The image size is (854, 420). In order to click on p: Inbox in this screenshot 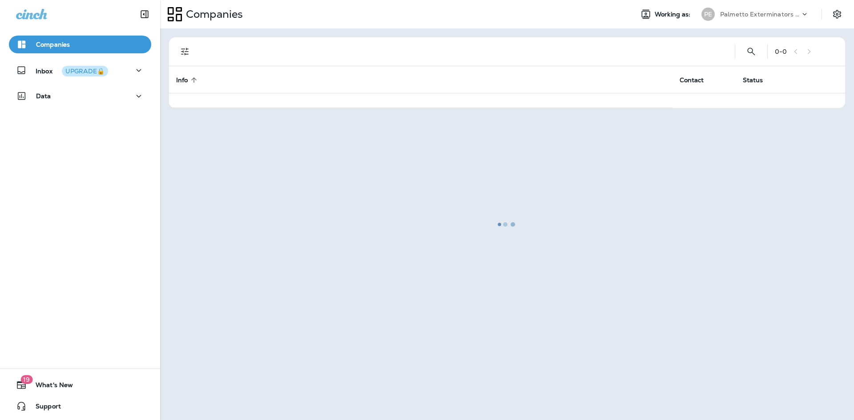, I will do `click(72, 70)`.